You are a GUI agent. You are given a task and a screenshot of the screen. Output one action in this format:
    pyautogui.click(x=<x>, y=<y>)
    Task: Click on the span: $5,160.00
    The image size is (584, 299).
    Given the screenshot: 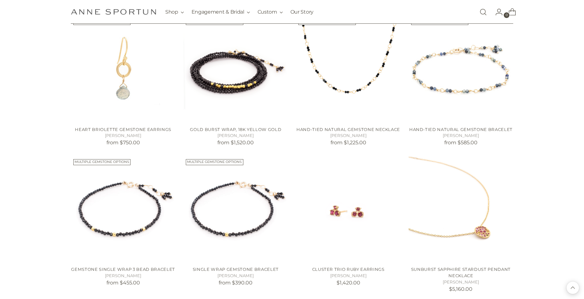 What is the action you would take?
    pyautogui.click(x=461, y=289)
    